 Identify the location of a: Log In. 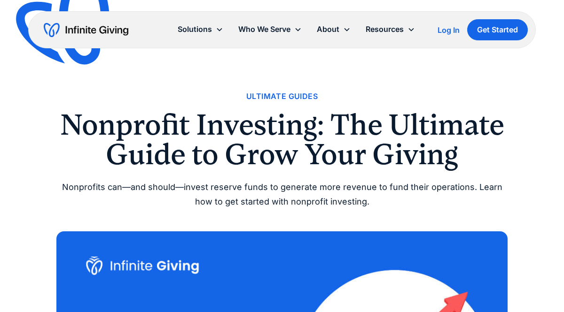
(448, 30).